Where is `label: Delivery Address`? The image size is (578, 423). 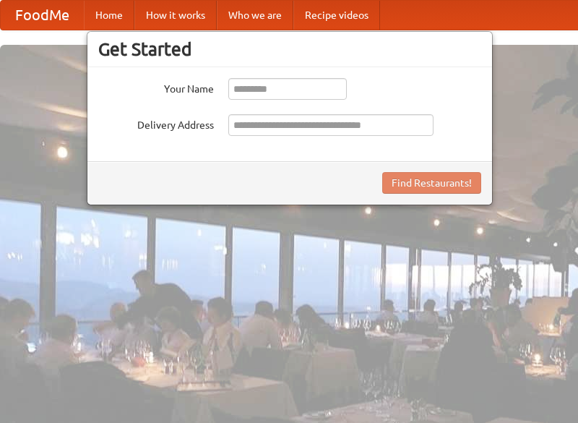
label: Delivery Address is located at coordinates (156, 123).